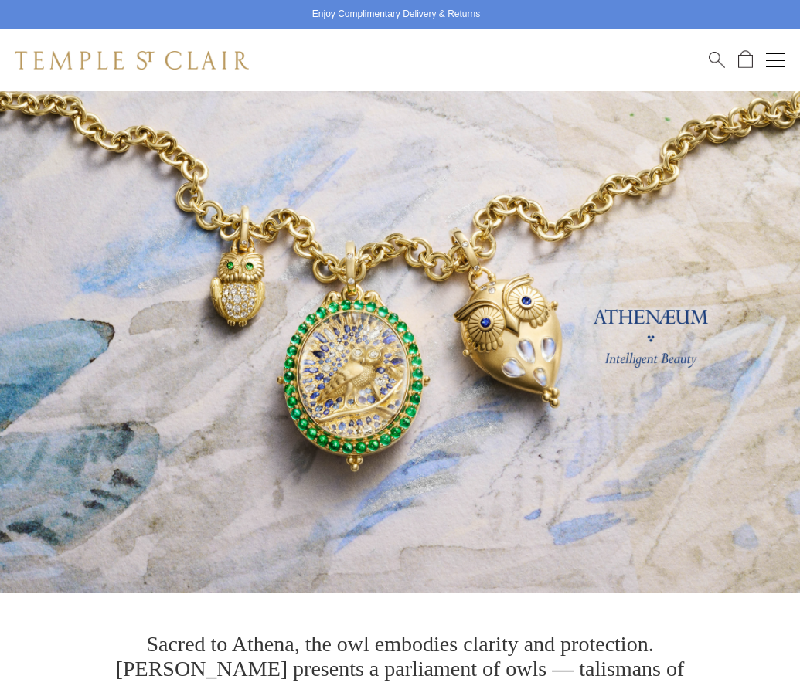 This screenshot has width=800, height=686. What do you see at coordinates (775, 60) in the screenshot?
I see `button: Open navigation` at bounding box center [775, 60].